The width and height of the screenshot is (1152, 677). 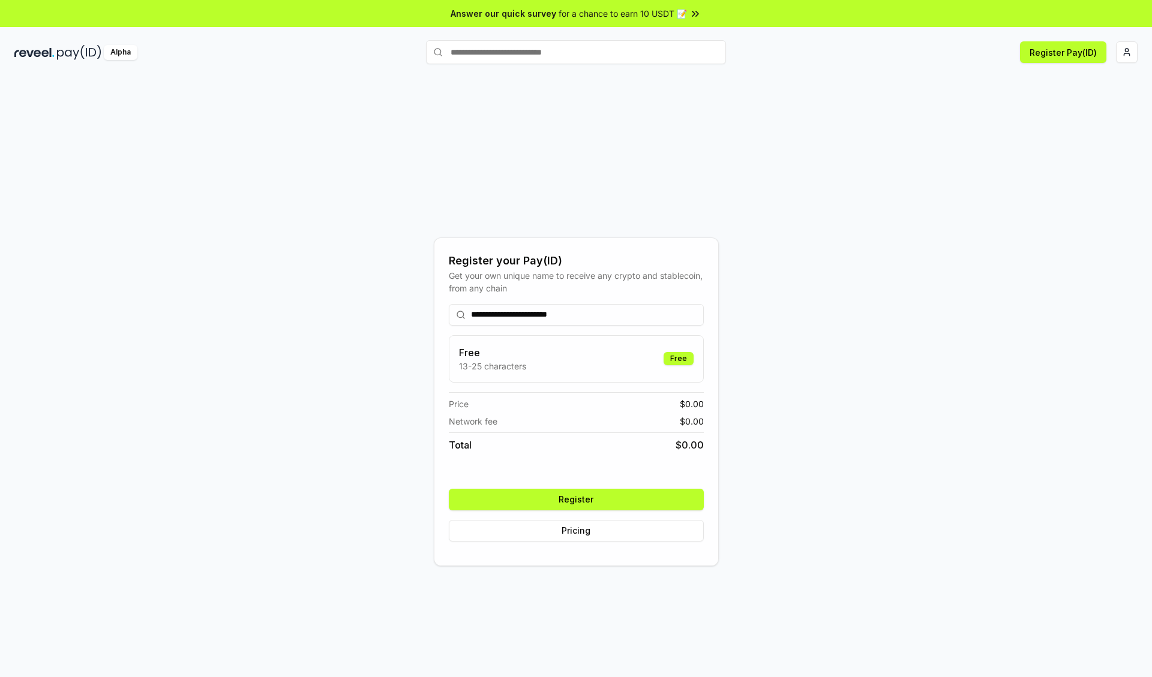 I want to click on img: pay_id, so click(x=79, y=52).